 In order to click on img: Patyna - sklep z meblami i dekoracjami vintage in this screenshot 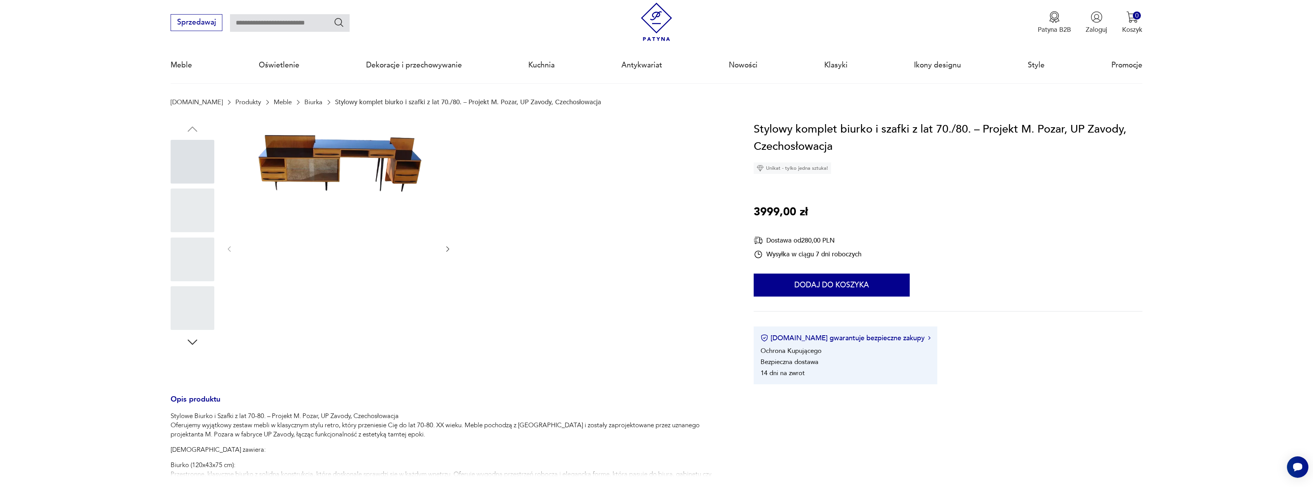, I will do `click(656, 22)`.